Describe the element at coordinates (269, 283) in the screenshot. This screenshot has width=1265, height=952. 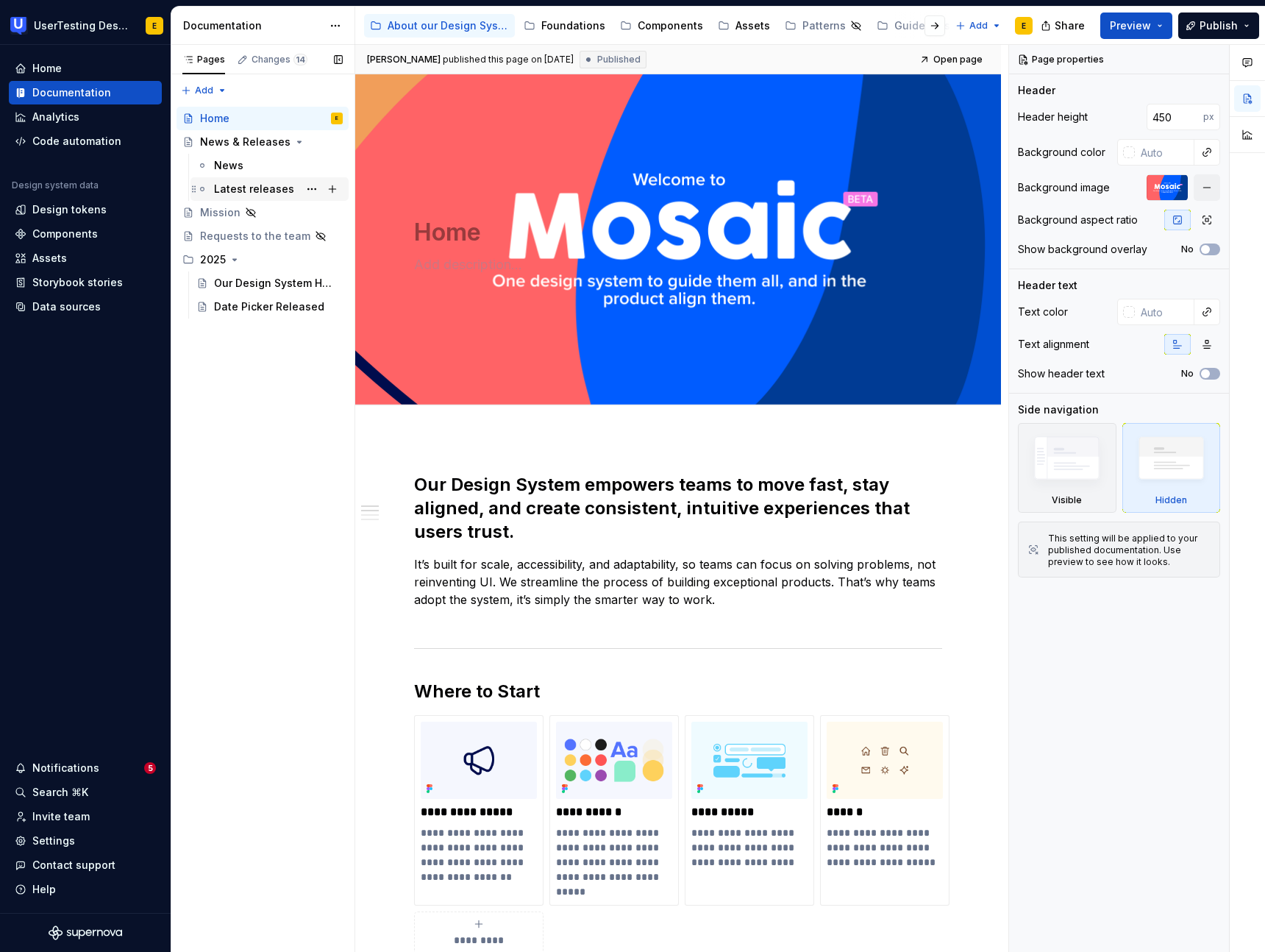
I see `a: Our Design System Has a New Home in Supernova!` at that location.